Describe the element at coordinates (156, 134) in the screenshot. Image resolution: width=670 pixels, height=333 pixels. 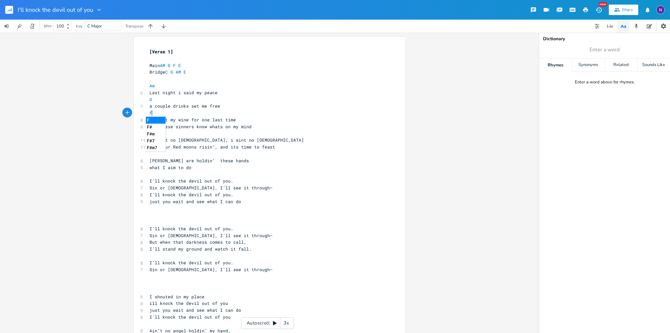
I see `li: F#m` at that location.